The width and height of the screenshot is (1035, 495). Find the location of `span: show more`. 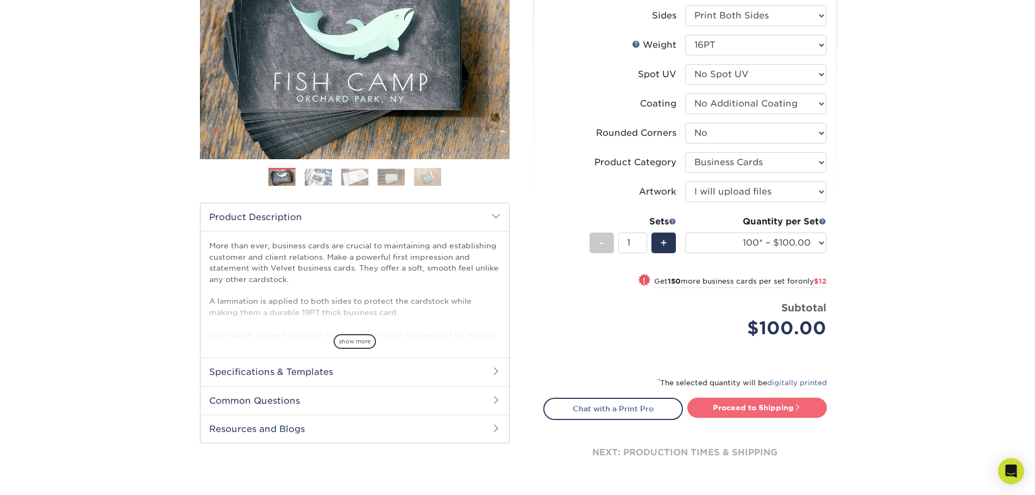

span: show more is located at coordinates (355, 341).